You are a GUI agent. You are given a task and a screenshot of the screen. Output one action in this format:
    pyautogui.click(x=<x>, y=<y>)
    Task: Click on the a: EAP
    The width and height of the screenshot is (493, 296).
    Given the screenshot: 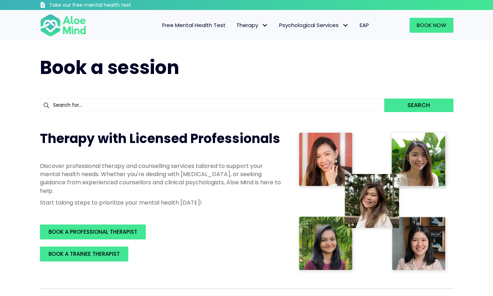 What is the action you would take?
    pyautogui.click(x=364, y=25)
    